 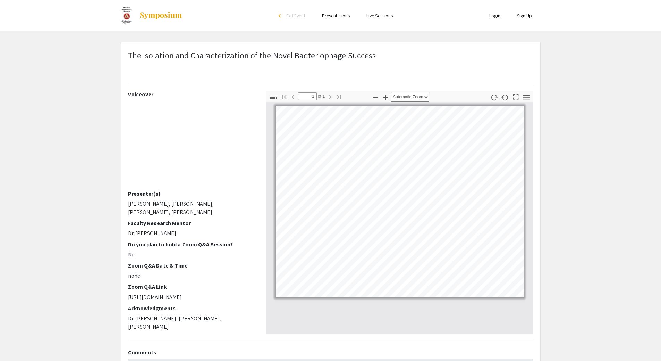 What do you see at coordinates (284, 96) in the screenshot?
I see `button: Go to First Page` at bounding box center [284, 96].